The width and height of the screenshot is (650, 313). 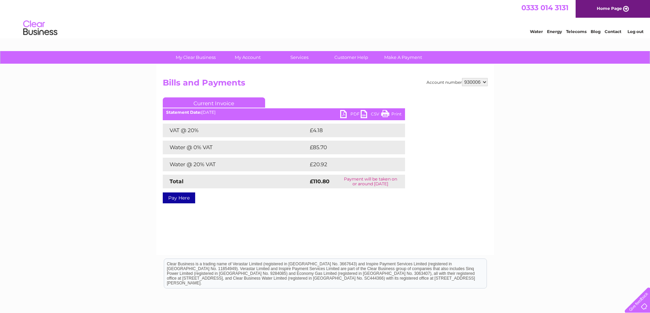 I want to click on td: VAT @ 20%, so click(x=235, y=131).